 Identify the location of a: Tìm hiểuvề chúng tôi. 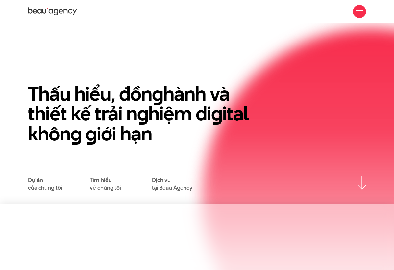
(105, 183).